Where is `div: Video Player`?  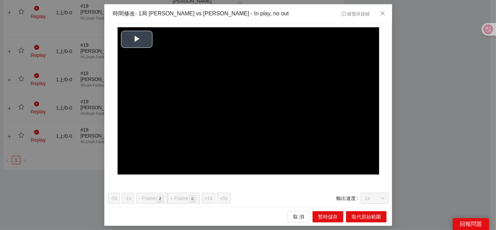 div: Video Player is located at coordinates (248, 101).